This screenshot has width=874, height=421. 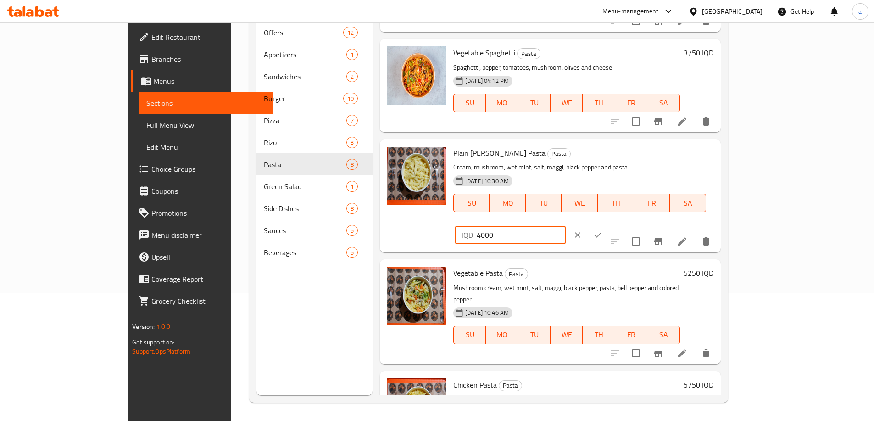 What do you see at coordinates (630, 11) in the screenshot?
I see `div: Menu-management` at bounding box center [630, 11].